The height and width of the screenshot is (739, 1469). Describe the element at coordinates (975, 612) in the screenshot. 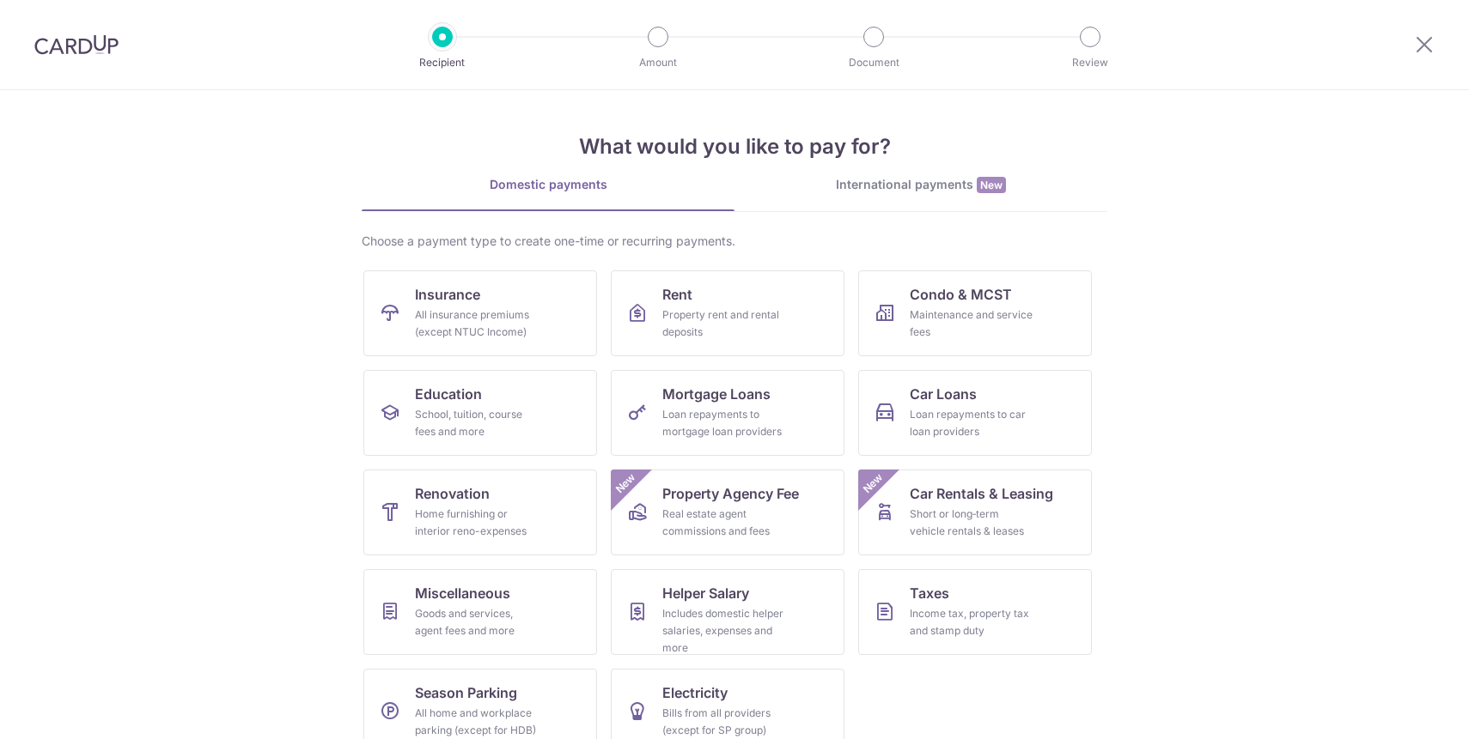

I see `a: TaxesIncome tax, property tax and stamp duty` at that location.